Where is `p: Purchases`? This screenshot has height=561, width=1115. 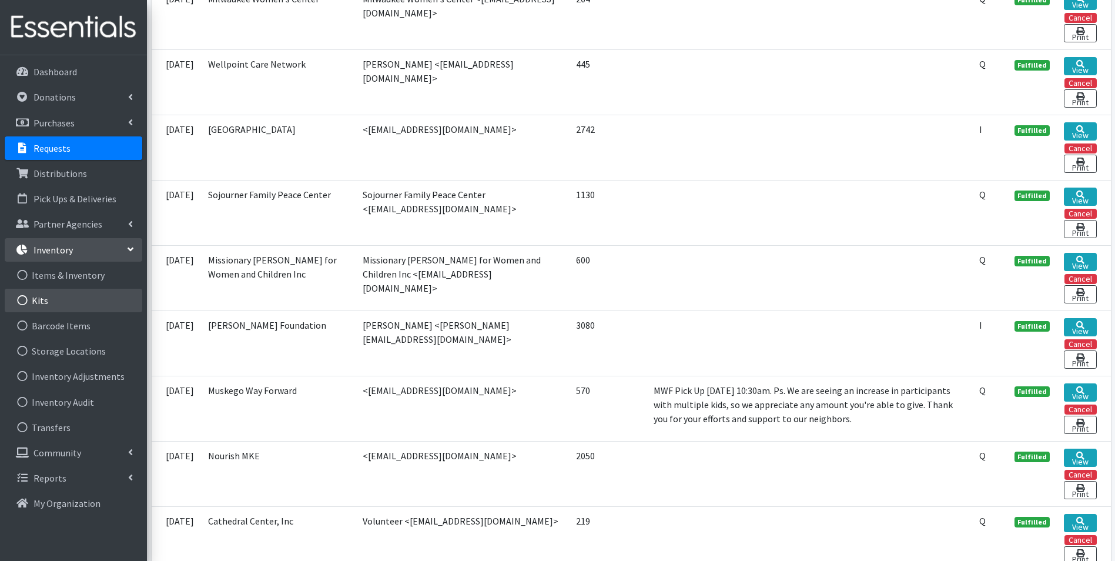 p: Purchases is located at coordinates (54, 123).